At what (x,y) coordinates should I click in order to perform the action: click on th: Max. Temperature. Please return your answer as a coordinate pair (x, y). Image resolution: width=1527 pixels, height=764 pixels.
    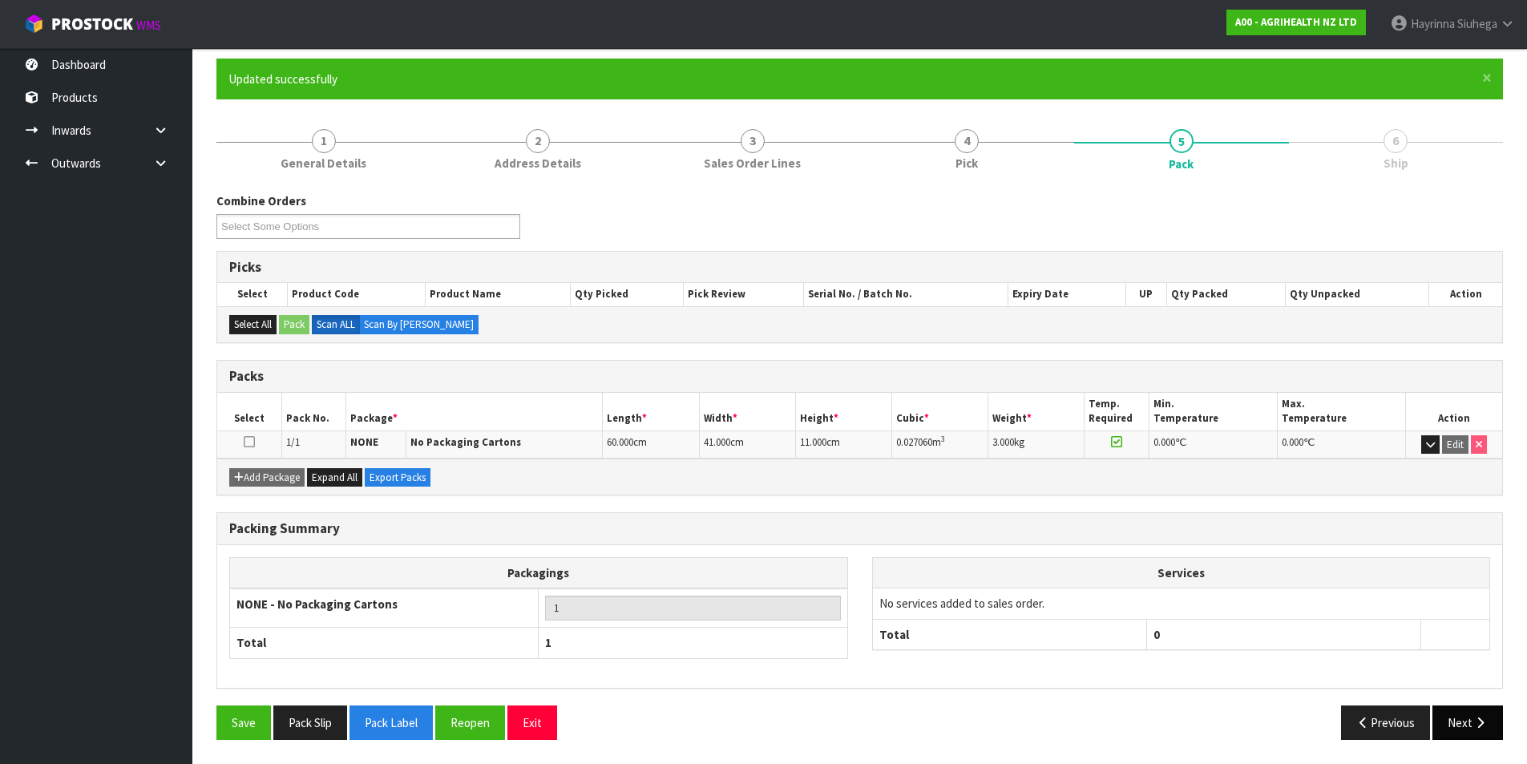
    Looking at the image, I should click on (1341, 411).